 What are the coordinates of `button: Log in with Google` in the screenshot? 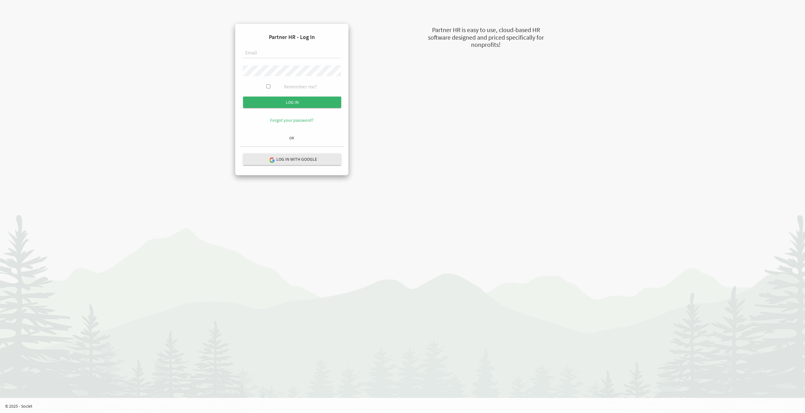 It's located at (292, 159).